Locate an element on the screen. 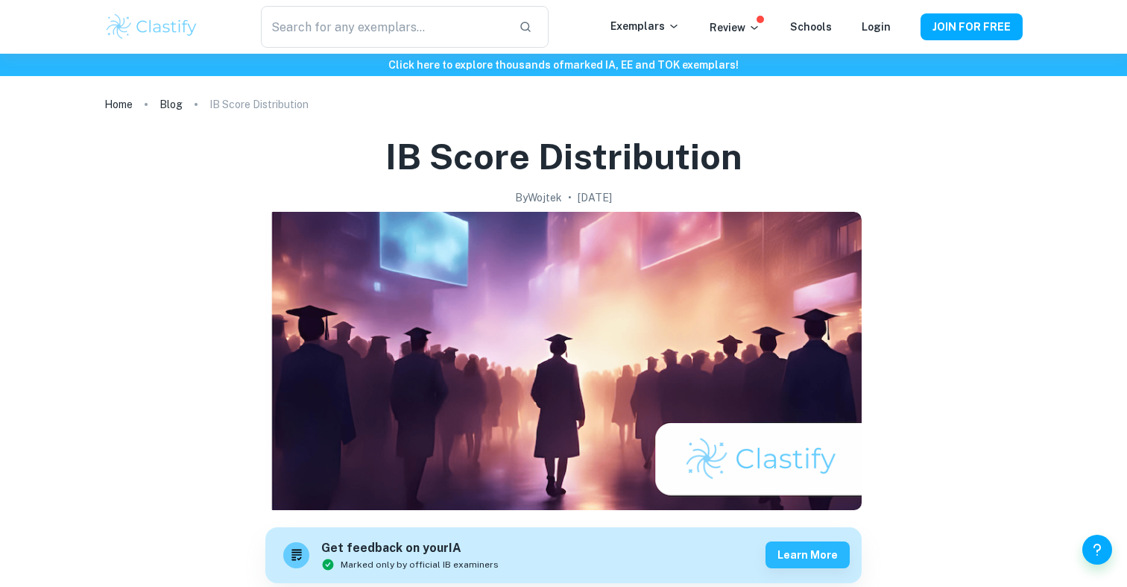 The height and width of the screenshot is (587, 1127). img: Clastify logo is located at coordinates (151, 27).